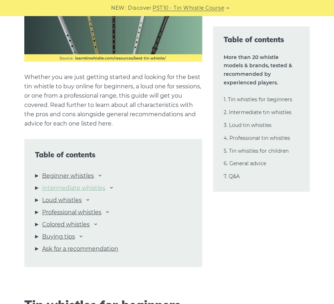  Describe the element at coordinates (245, 163) in the screenshot. I see `a: 6. General advice` at that location.